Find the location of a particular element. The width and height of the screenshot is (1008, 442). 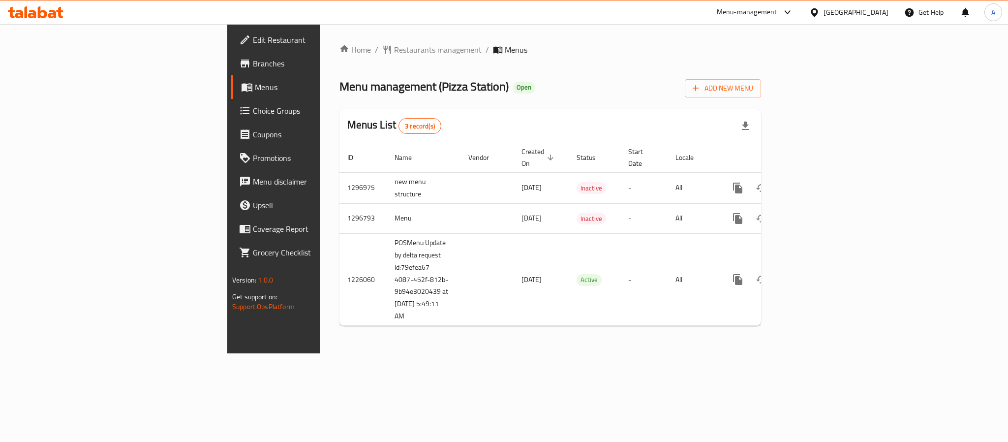

span: Start Date is located at coordinates (642, 157).